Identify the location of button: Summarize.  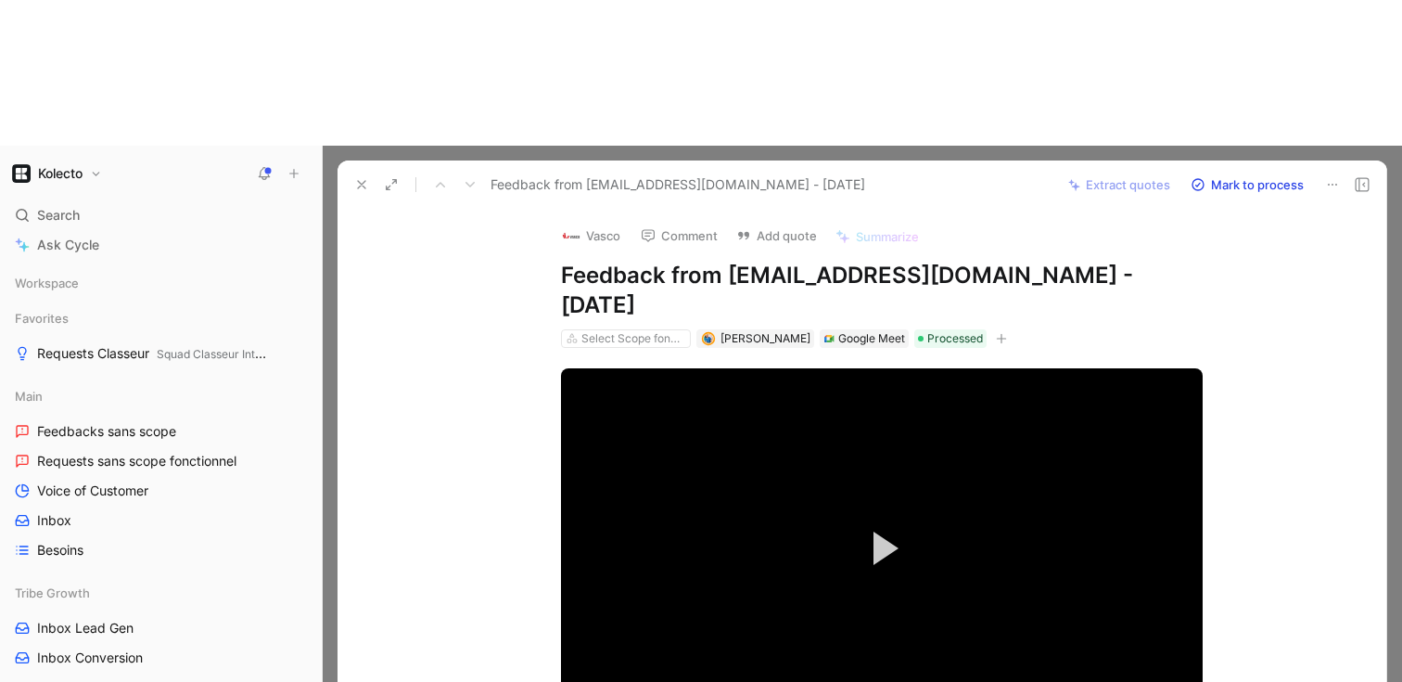
(877, 236).